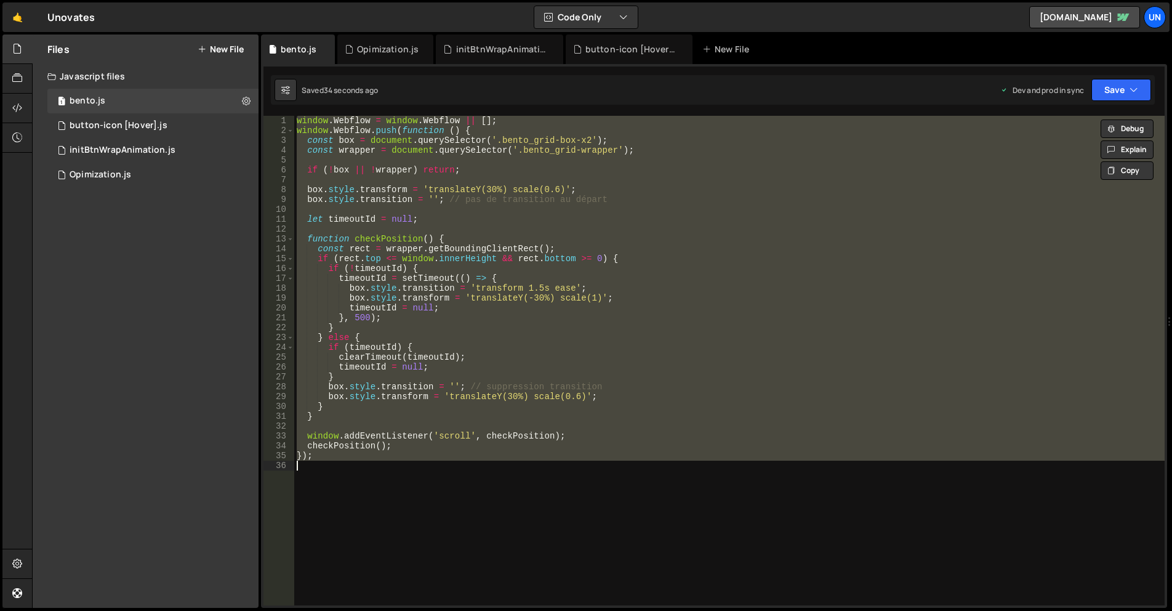 Image resolution: width=1172 pixels, height=611 pixels. Describe the element at coordinates (279, 121) in the screenshot. I see `div: 1` at that location.